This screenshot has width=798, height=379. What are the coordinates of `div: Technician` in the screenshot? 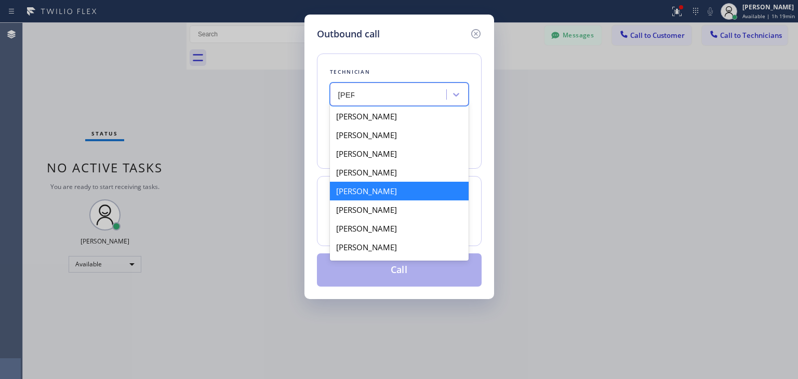 It's located at (399, 72).